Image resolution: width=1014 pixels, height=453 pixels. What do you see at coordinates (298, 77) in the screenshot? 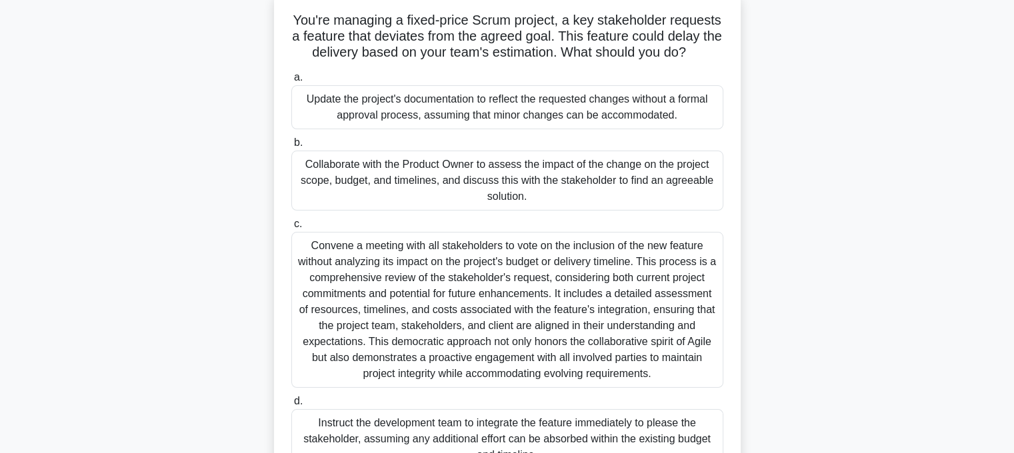
I see `span: a.` at bounding box center [298, 77].